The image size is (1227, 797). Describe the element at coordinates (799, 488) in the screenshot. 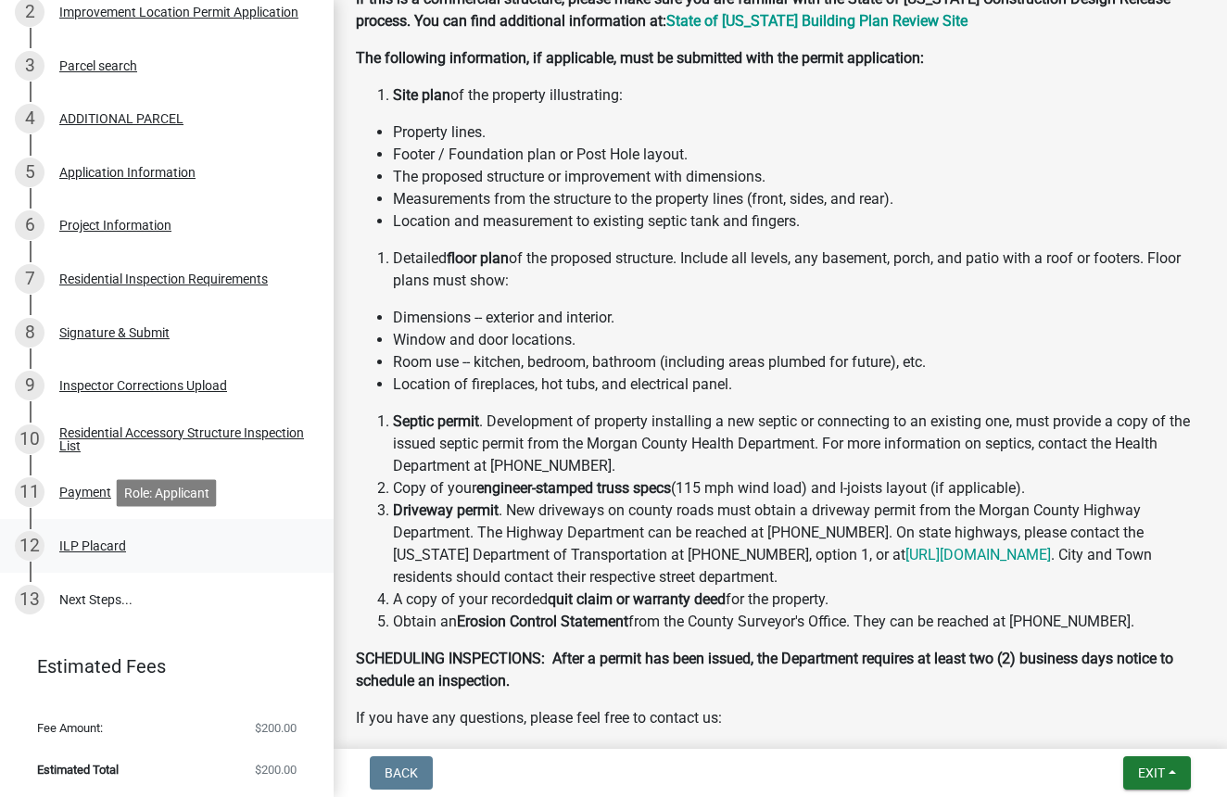

I see `li: Copy of your (115 mph wind load) and I-joists layout (if applicable).` at that location.